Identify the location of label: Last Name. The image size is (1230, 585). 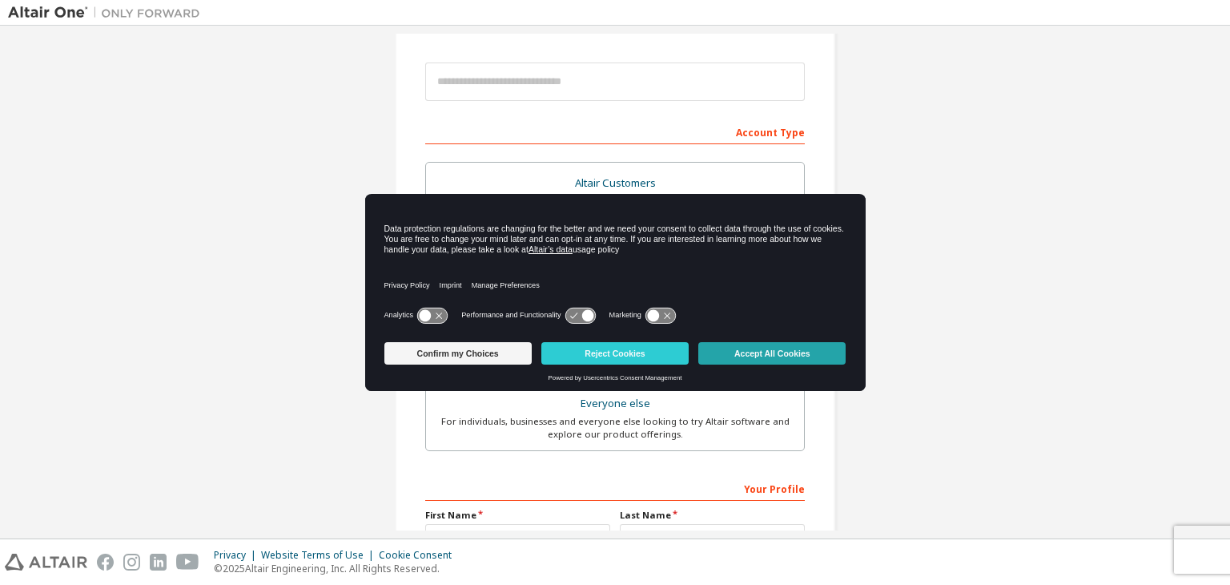
(712, 515).